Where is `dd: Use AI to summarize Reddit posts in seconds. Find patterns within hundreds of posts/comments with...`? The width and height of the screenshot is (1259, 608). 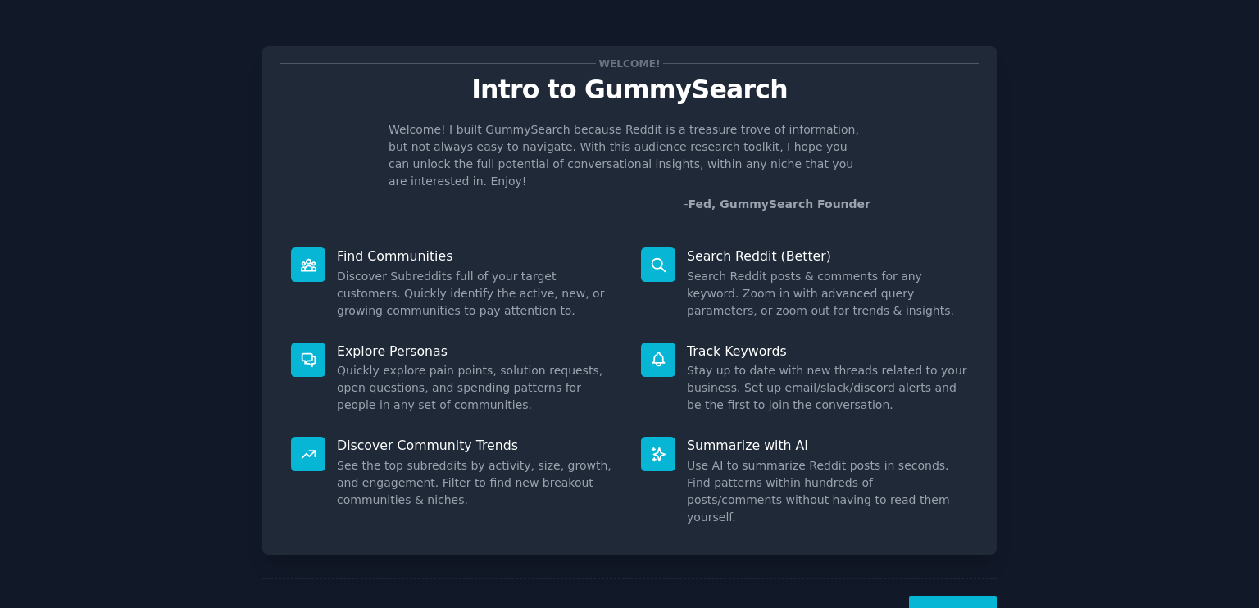
dd: Use AI to summarize Reddit posts in seconds. Find patterns within hundreds of posts/comments with... is located at coordinates (827, 492).